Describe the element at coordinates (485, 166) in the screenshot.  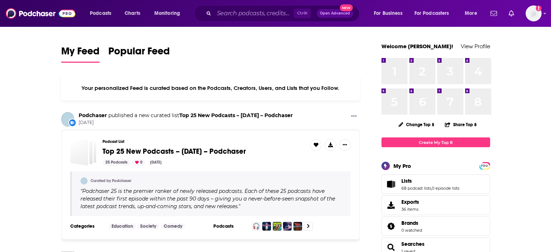
I see `span: PRO` at that location.